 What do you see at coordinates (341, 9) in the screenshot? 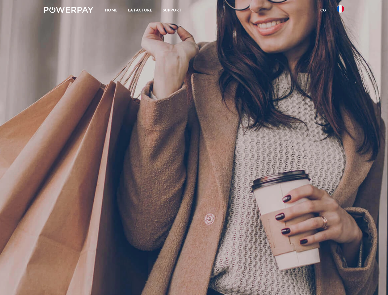
I see `img: fr` at bounding box center [341, 9].